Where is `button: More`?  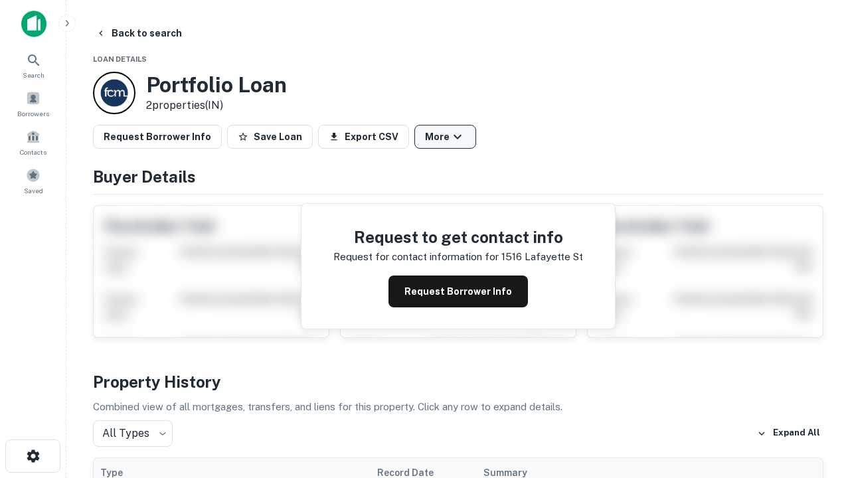 button: More is located at coordinates (445, 137).